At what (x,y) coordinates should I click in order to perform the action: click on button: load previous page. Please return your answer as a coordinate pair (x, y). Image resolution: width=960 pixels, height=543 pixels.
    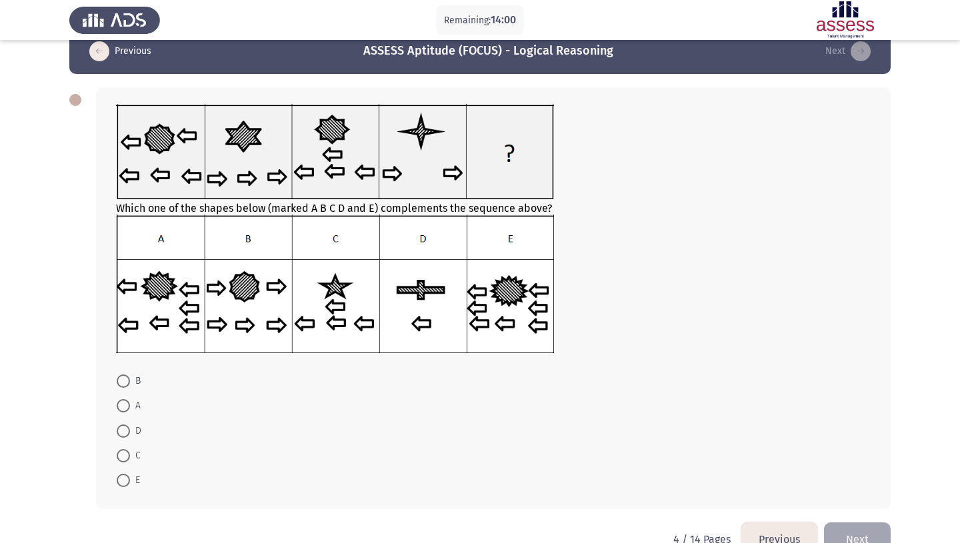
    Looking at the image, I should click on (120, 51).